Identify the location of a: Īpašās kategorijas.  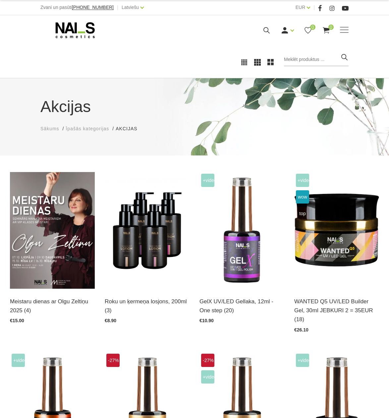
(87, 128).